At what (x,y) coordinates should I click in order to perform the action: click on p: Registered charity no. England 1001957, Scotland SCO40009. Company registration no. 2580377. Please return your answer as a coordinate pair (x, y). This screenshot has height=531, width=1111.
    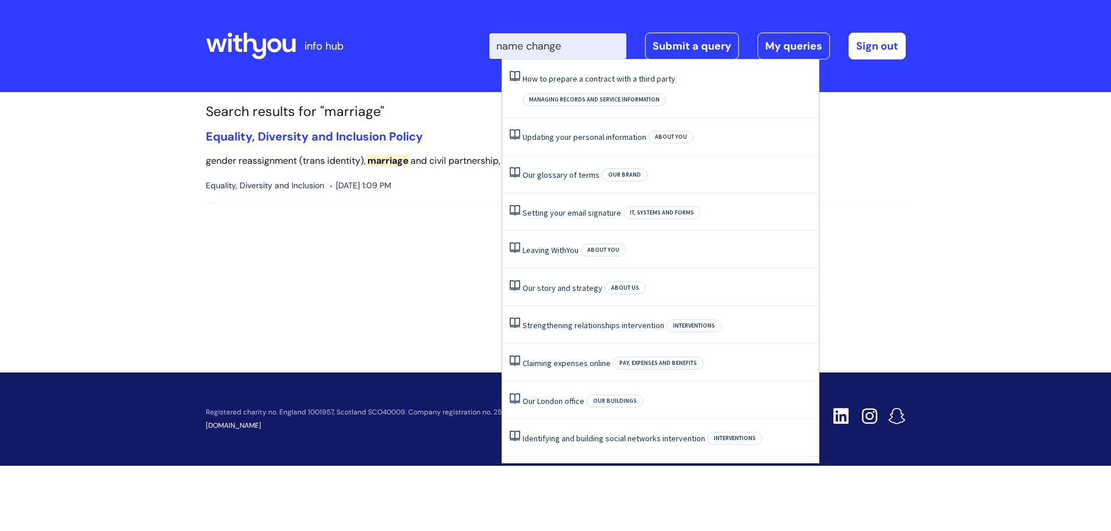
    Looking at the image, I should click on (466, 412).